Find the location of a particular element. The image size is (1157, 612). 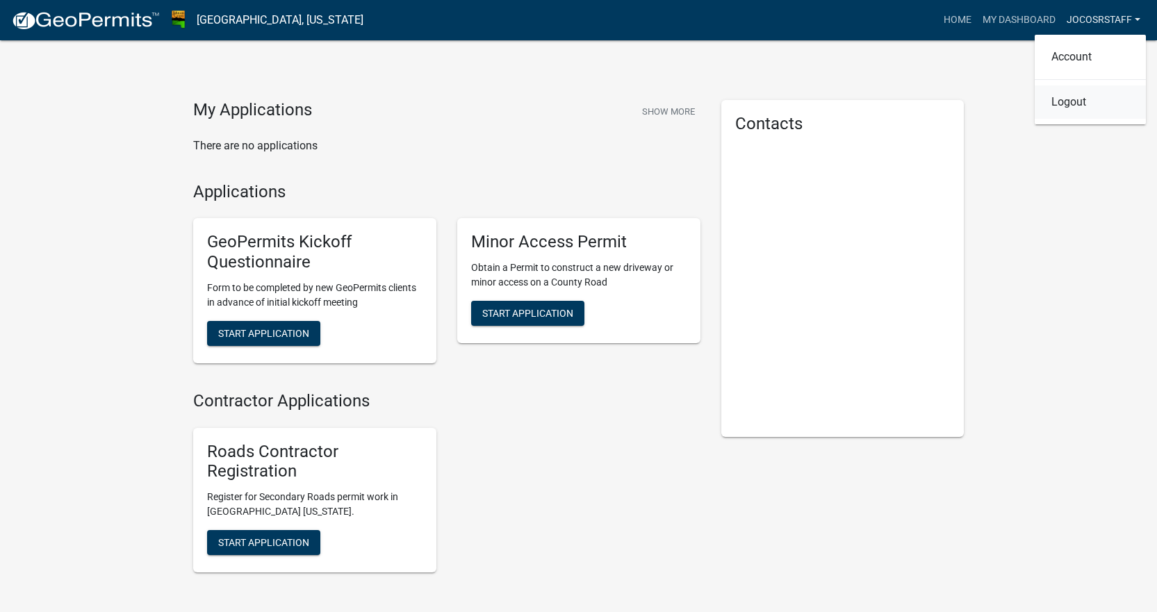

a: Home is located at coordinates (958, 20).